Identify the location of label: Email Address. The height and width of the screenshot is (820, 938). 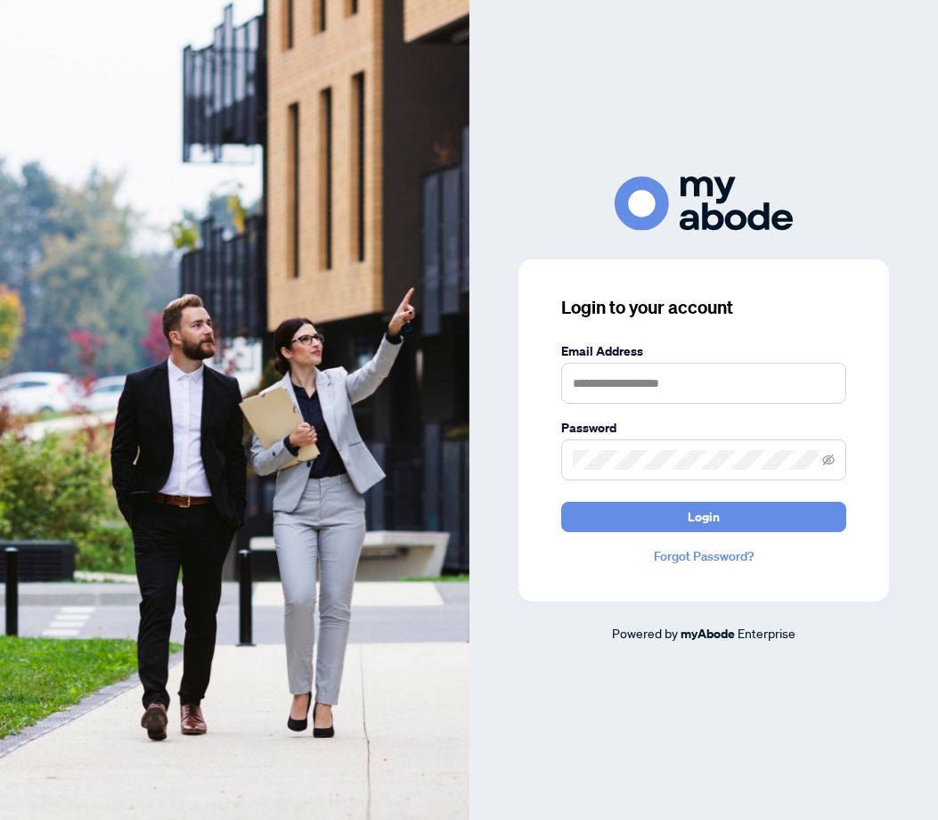
(704, 351).